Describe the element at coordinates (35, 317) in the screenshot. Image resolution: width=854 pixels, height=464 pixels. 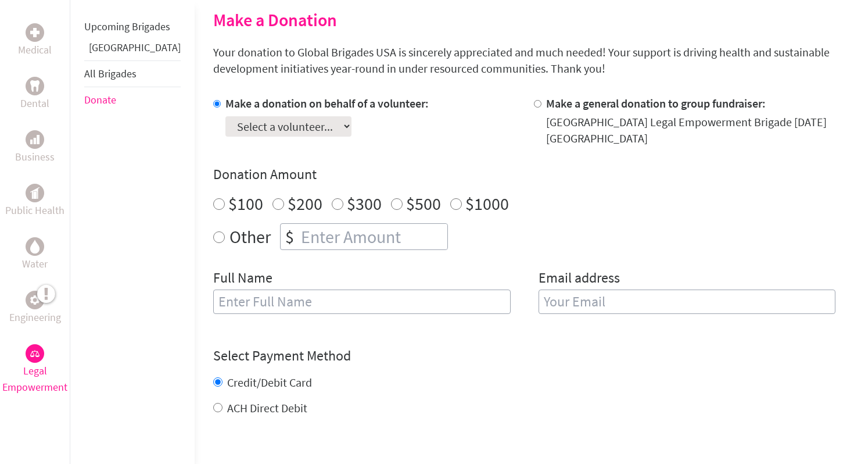
I see `p: Engineering` at that location.